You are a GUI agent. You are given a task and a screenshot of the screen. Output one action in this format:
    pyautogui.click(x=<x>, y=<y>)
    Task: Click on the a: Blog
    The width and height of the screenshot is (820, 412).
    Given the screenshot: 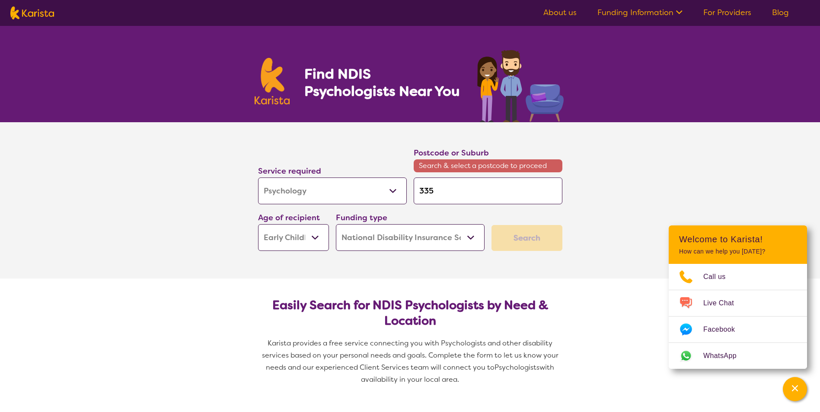 What is the action you would take?
    pyautogui.click(x=780, y=13)
    